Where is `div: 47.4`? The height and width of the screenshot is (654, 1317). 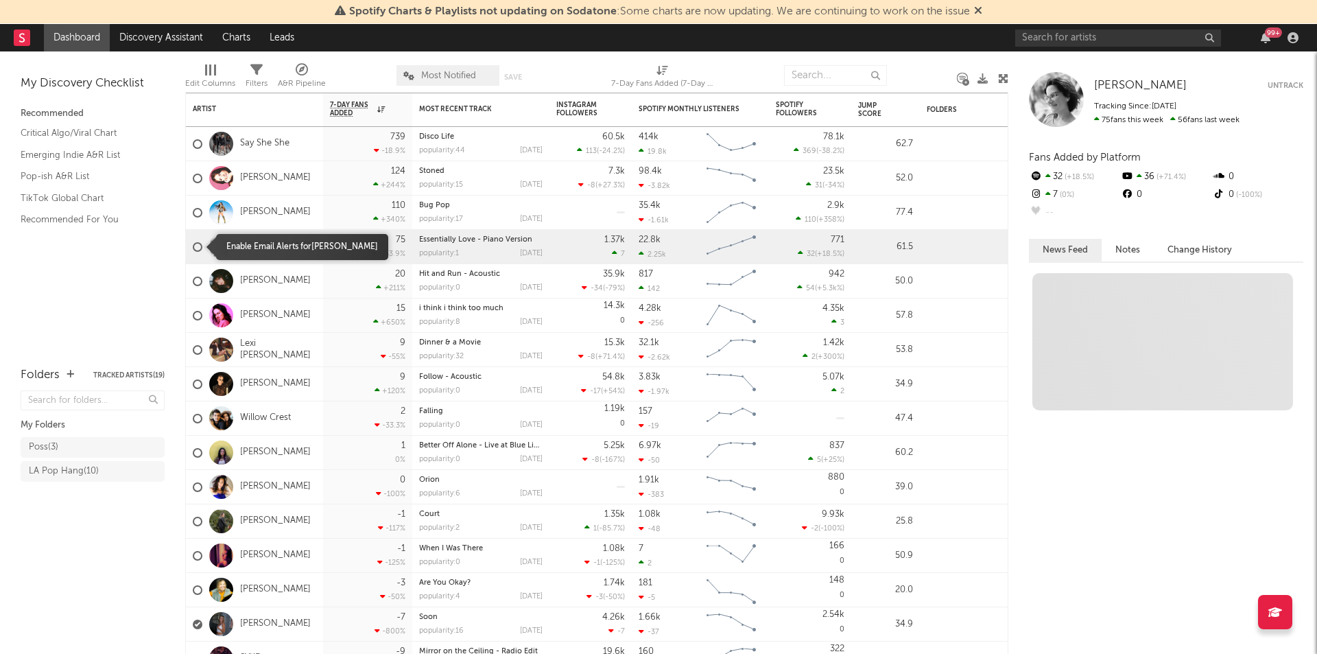 div: 47.4 is located at coordinates (886, 419).